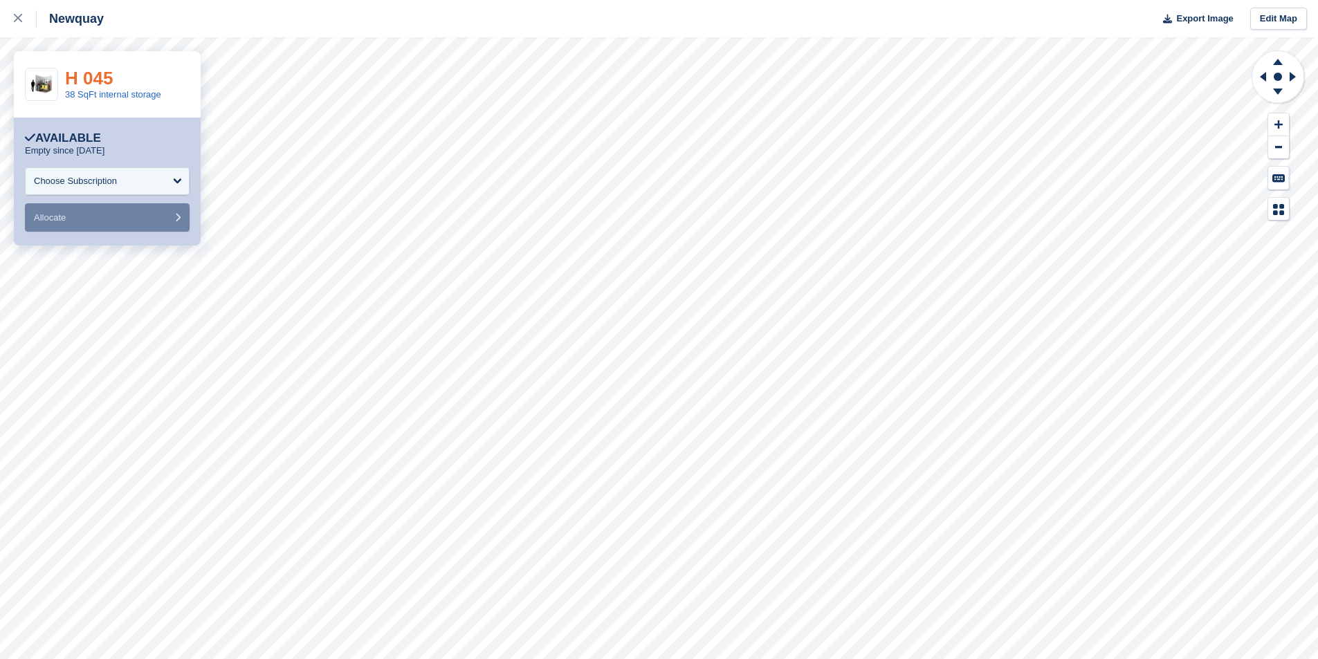 The image size is (1318, 659). I want to click on img: 35-sqft-unit%20(1).jpg, so click(42, 84).